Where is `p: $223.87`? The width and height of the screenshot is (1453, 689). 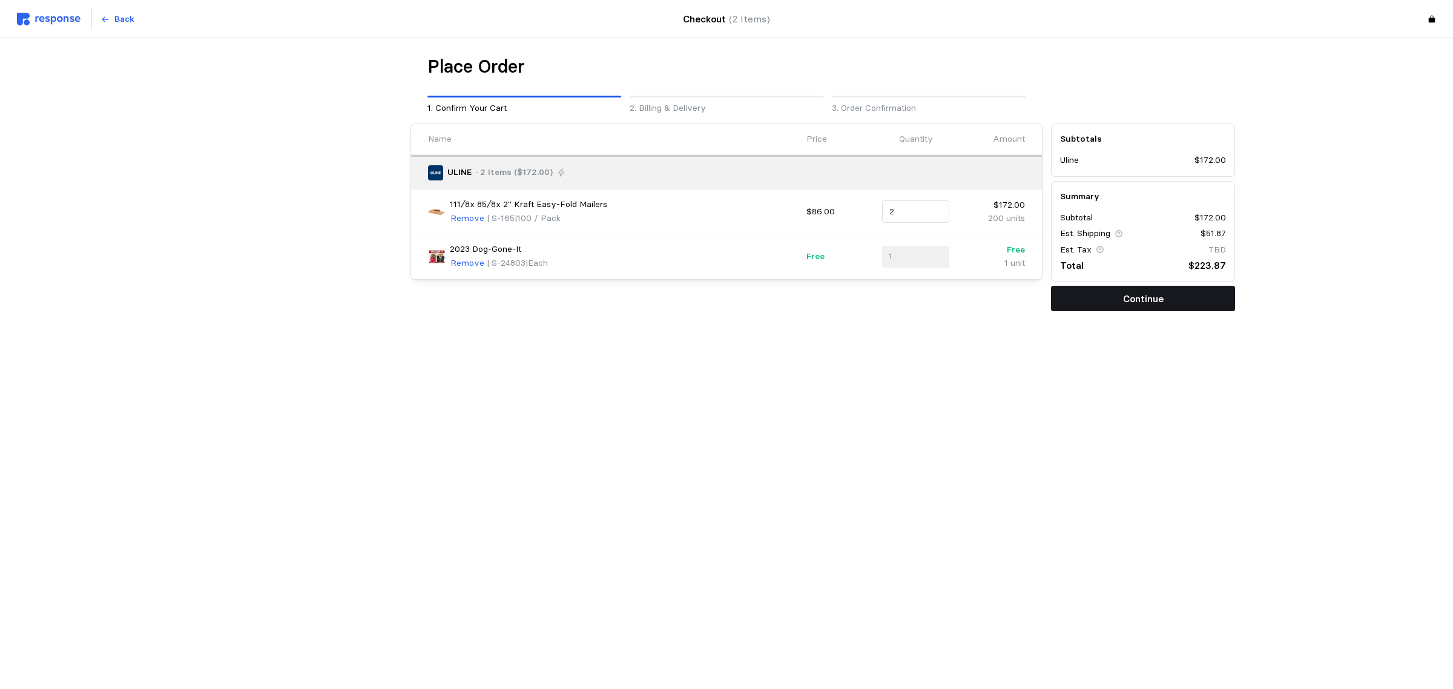 p: $223.87 is located at coordinates (1207, 265).